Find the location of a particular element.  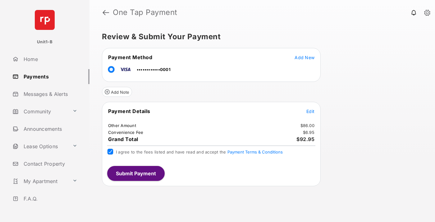

button: I agree to the fees listed and have read and accept the is located at coordinates (255, 152).